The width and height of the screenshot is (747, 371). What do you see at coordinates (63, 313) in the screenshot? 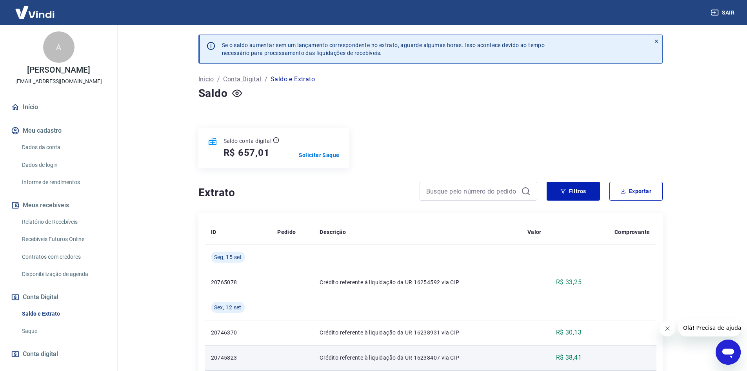
I see `a: Saldo e Extrato` at bounding box center [63, 313].